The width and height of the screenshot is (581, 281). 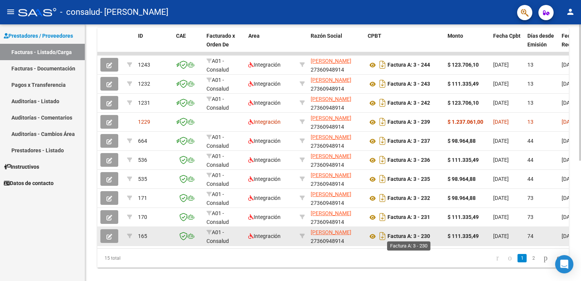 I want to click on datatable-header-cell: CAE, so click(x=188, y=44).